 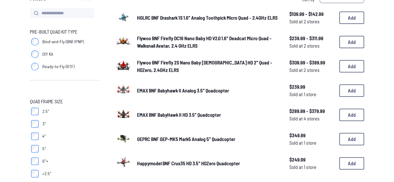 What do you see at coordinates (35, 67) in the screenshot?
I see `input: Ready-to-Fly (RTF)` at bounding box center [35, 67].